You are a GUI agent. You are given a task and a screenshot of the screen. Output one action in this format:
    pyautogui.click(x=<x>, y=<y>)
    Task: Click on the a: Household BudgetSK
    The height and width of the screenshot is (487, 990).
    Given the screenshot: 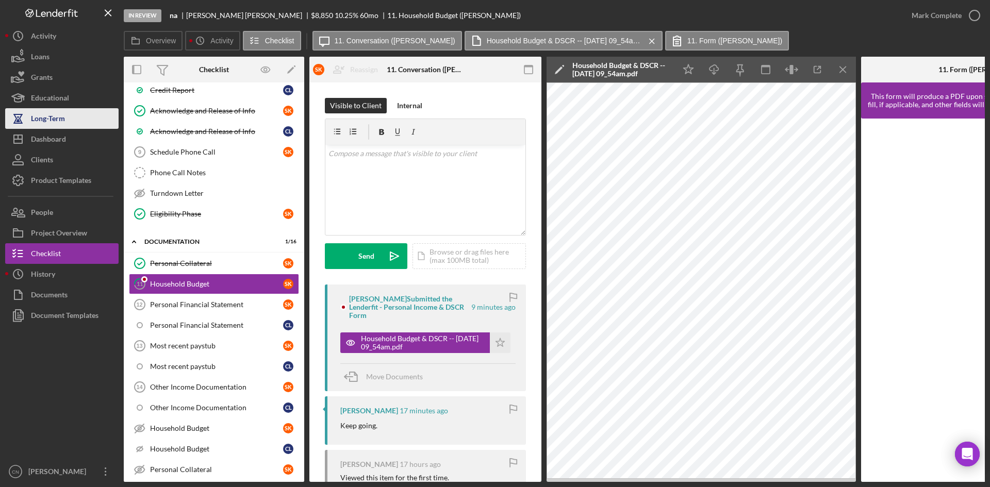 What is the action you would take?
    pyautogui.click(x=214, y=428)
    